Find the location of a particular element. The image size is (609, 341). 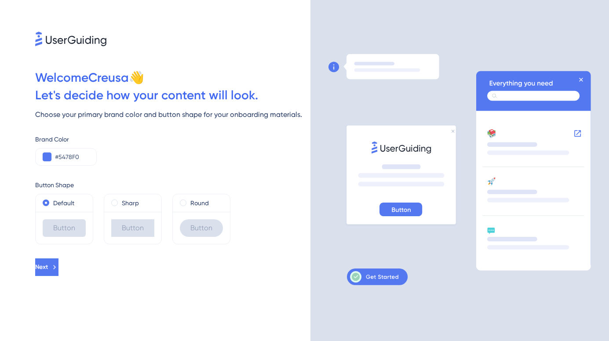

div: Let ' s decide how your content will look. is located at coordinates (173, 95).